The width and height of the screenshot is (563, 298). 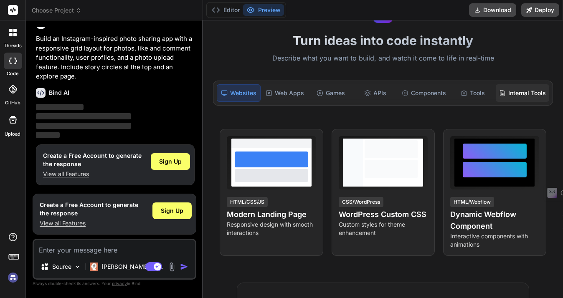 I want to click on p: Always double-check its answers. Your in Bind, so click(x=114, y=284).